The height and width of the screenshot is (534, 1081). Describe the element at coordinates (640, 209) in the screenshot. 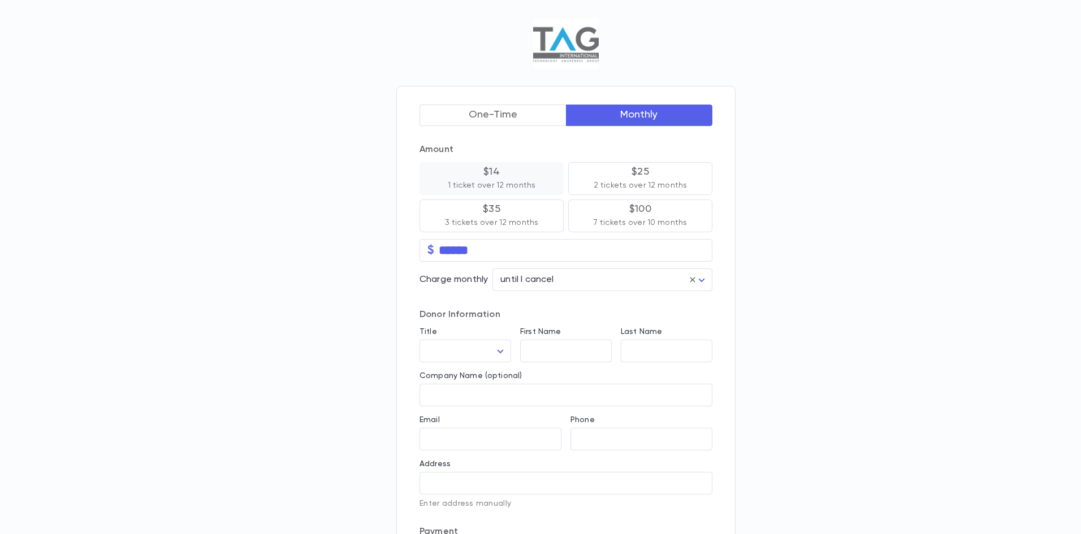

I see `p: $100` at that location.